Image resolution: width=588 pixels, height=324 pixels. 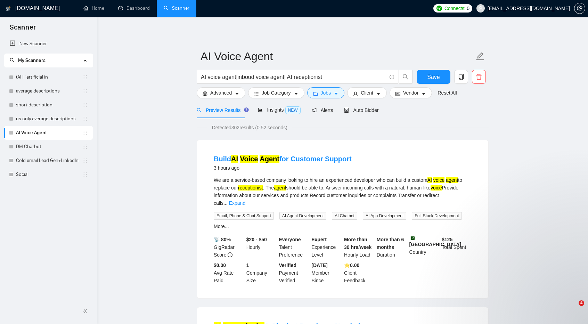 What do you see at coordinates (461, 77) in the screenshot?
I see `span: copy` at bounding box center [461, 77].